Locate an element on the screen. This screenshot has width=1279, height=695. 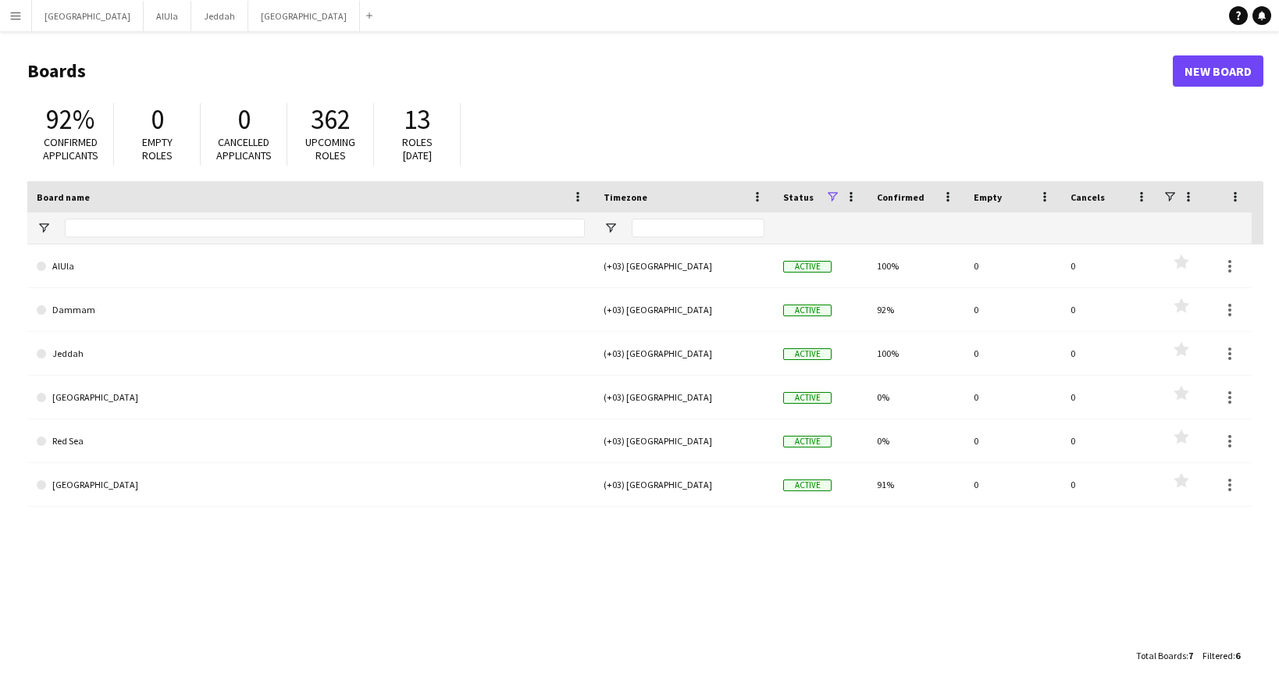
span: Empty roles is located at coordinates (157, 148).